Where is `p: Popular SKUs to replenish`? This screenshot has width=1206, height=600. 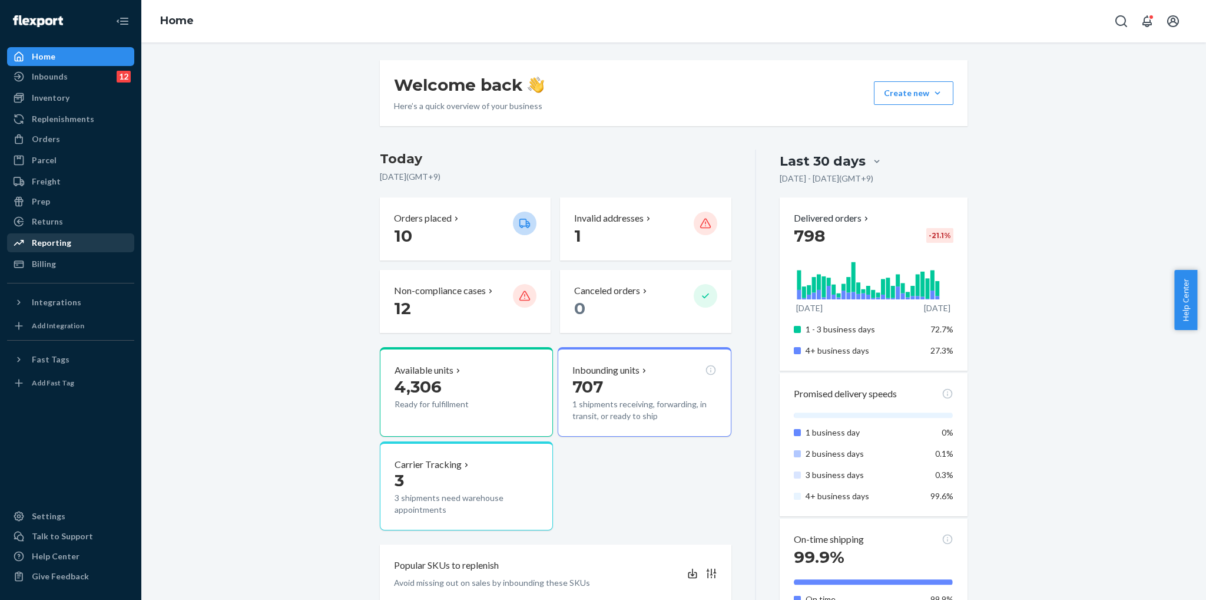
p: Popular SKUs to replenish is located at coordinates (446, 565).